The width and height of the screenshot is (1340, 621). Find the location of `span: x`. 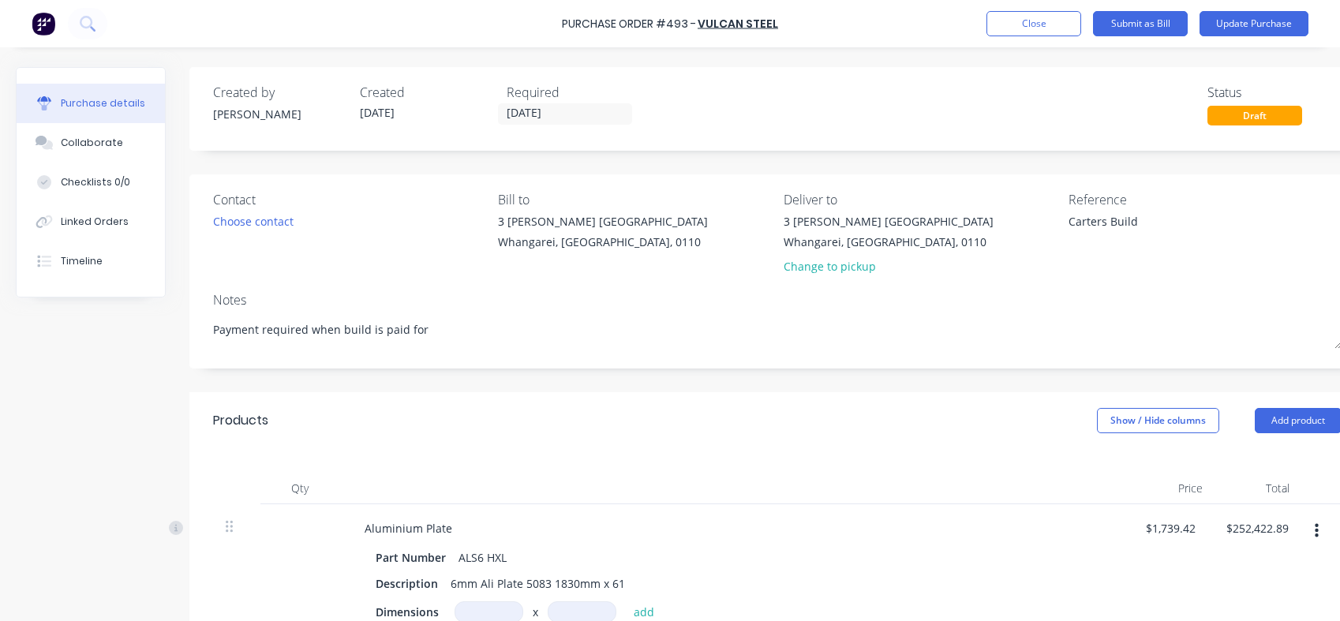

span: x is located at coordinates (535, 611).